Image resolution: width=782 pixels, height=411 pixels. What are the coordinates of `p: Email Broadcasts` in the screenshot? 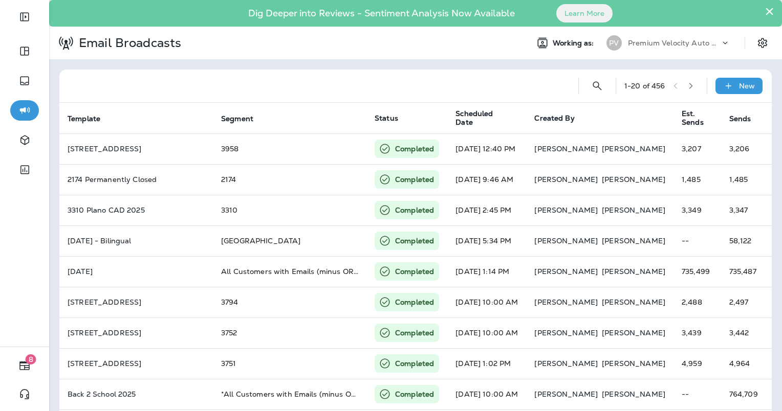 It's located at (128, 43).